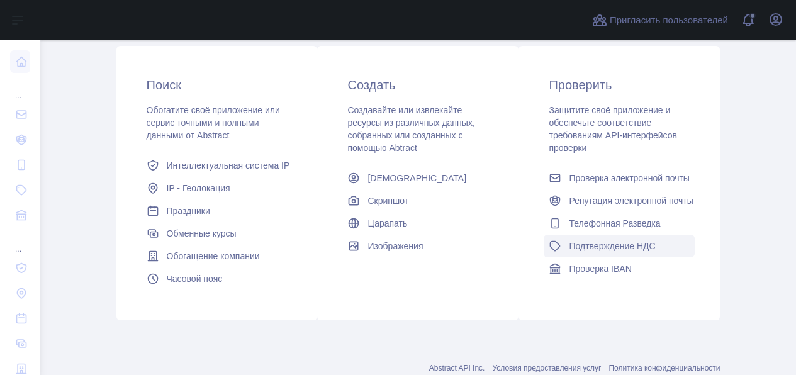 This screenshot has height=375, width=796. Describe the element at coordinates (620, 201) in the screenshot. I see `a: Репутация электронной почты` at that location.